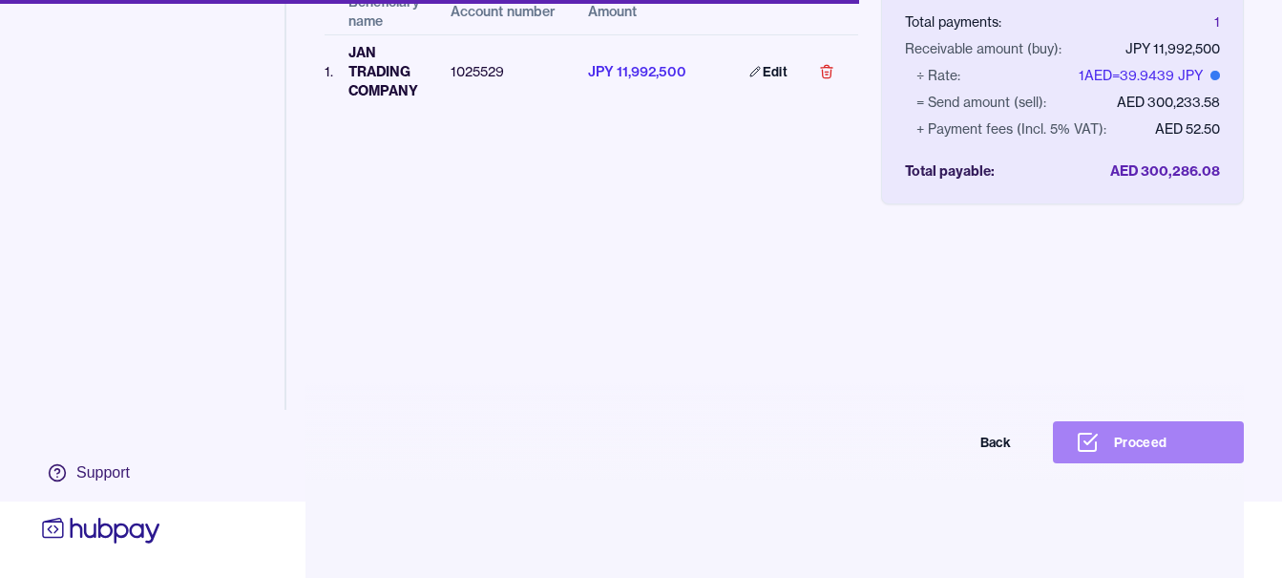 This screenshot has width=1282, height=578. What do you see at coordinates (1149, 442) in the screenshot?
I see `button: Proceed` at bounding box center [1149, 442].